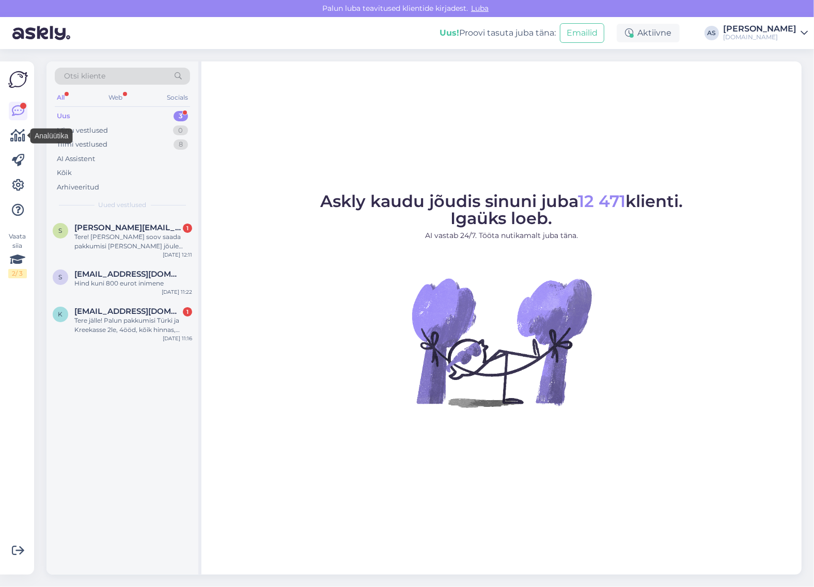 The height and width of the screenshot is (587, 814). What do you see at coordinates (128, 228) in the screenshot?
I see `span: Stelmach.helena@gmail.con` at bounding box center [128, 228].